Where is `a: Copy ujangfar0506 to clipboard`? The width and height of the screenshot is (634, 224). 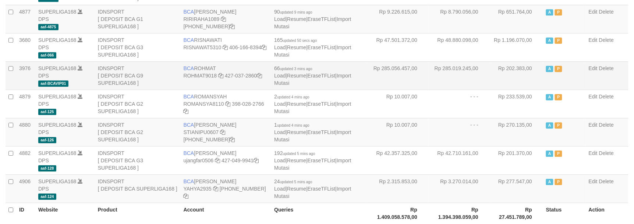 a: Copy ujangfar0506 to clipboard is located at coordinates (217, 161).